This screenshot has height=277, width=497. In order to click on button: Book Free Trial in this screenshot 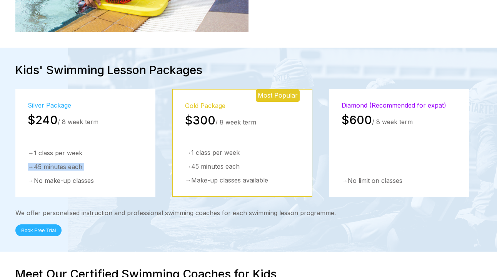, I will do `click(38, 230)`.